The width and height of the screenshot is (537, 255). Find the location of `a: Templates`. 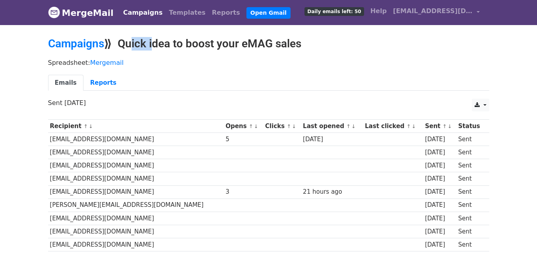

a: Templates is located at coordinates (187, 13).